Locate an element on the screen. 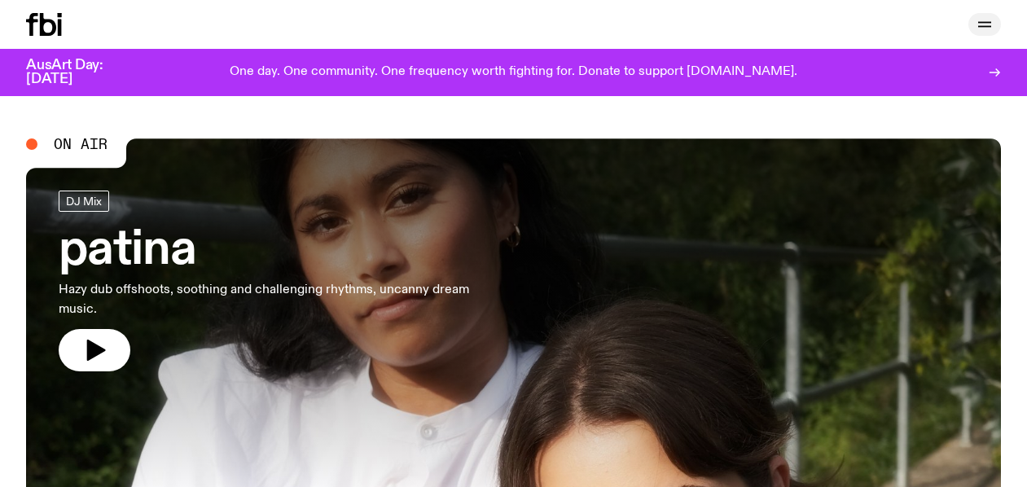 This screenshot has height=487, width=1027. span: On Air is located at coordinates (81, 144).